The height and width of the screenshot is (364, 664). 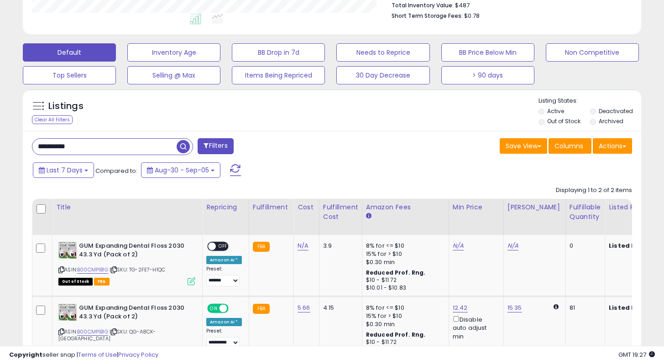 I want to click on div: 81, so click(x=583, y=308).